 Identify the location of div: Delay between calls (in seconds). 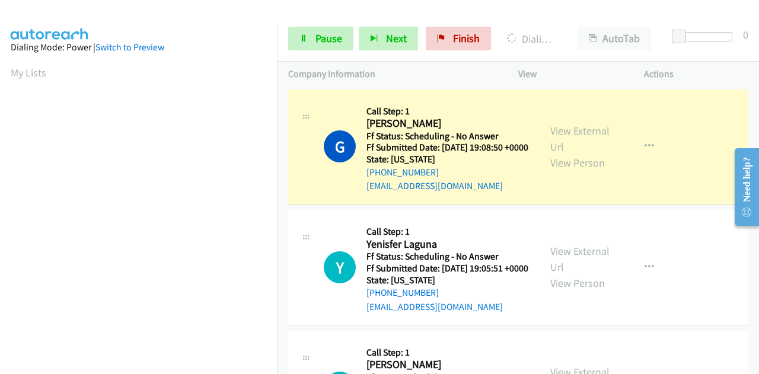
(705, 37).